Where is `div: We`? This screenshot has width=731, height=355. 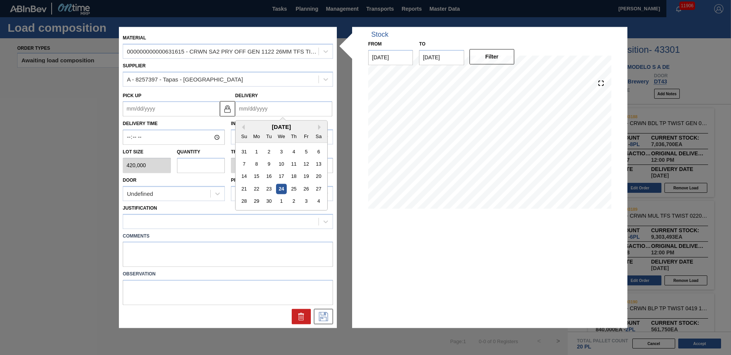 div: We is located at coordinates (281, 136).